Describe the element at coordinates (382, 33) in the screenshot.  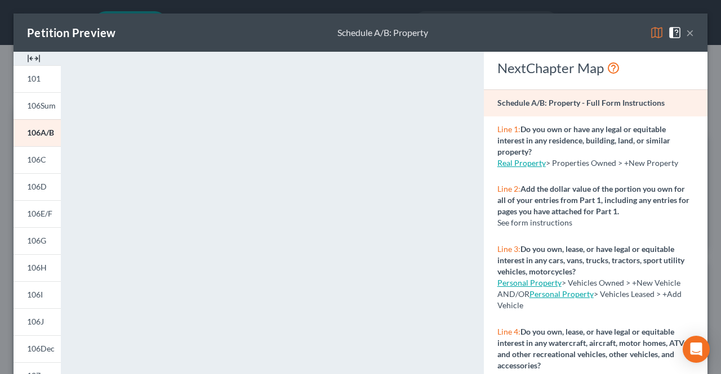
I see `div: Schedule A/B: Property` at that location.